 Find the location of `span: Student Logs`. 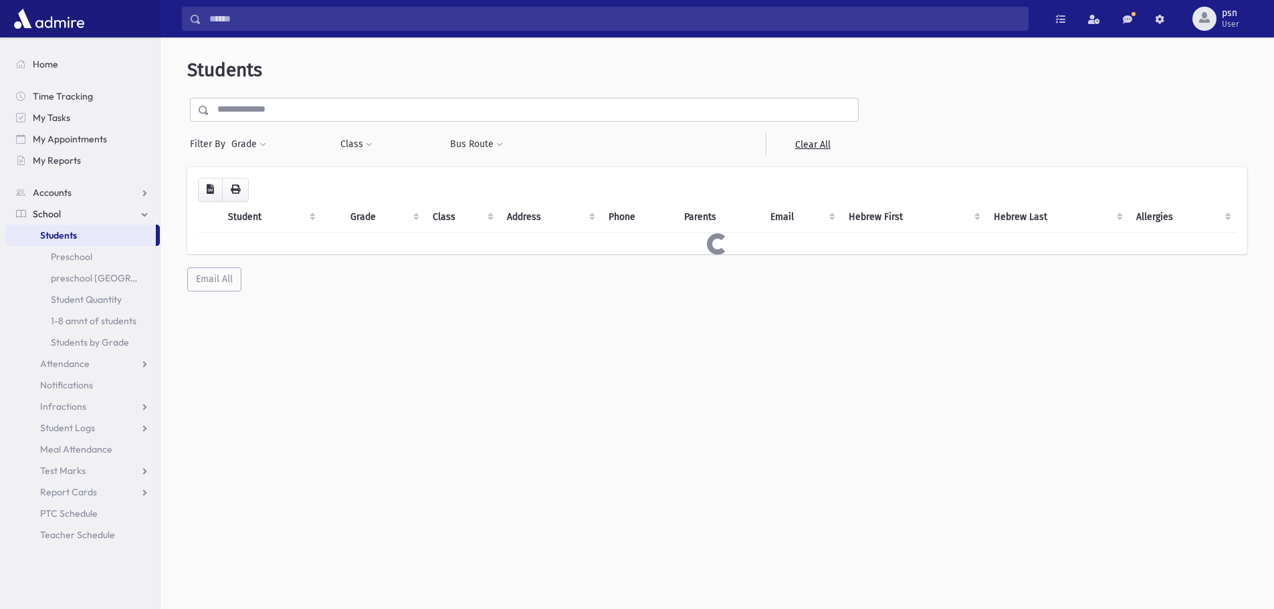

span: Student Logs is located at coordinates (68, 428).